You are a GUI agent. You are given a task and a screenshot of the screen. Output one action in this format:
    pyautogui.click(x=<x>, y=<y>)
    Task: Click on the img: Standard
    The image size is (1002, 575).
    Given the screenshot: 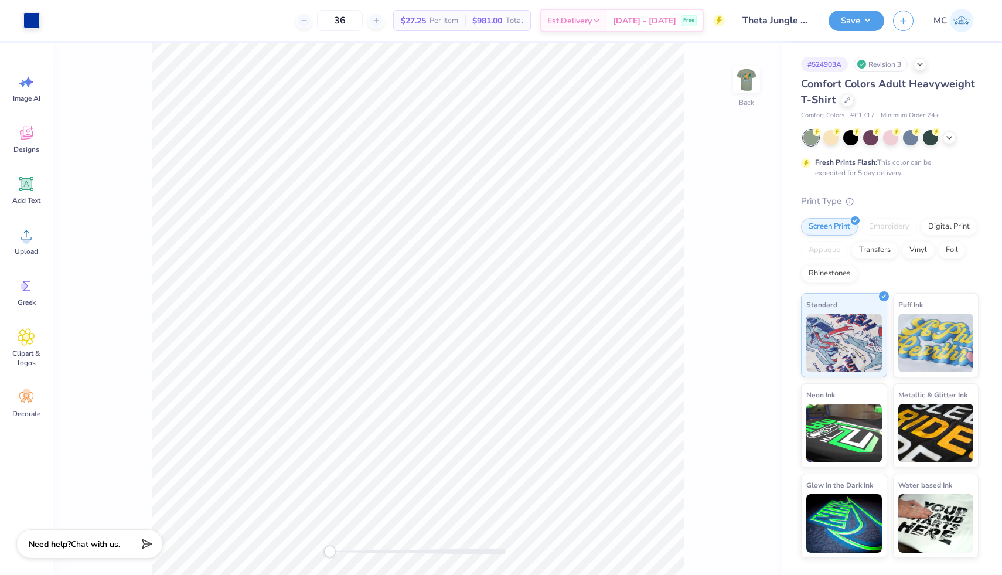 What is the action you would take?
    pyautogui.click(x=844, y=343)
    